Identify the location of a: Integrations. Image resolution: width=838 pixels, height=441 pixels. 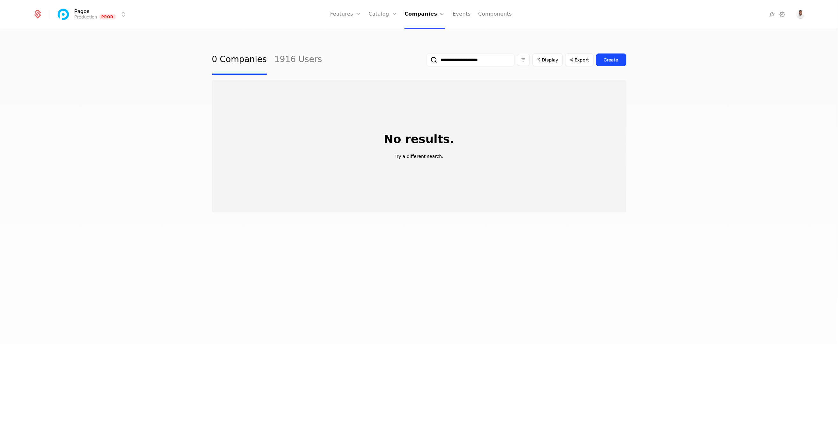
(772, 14).